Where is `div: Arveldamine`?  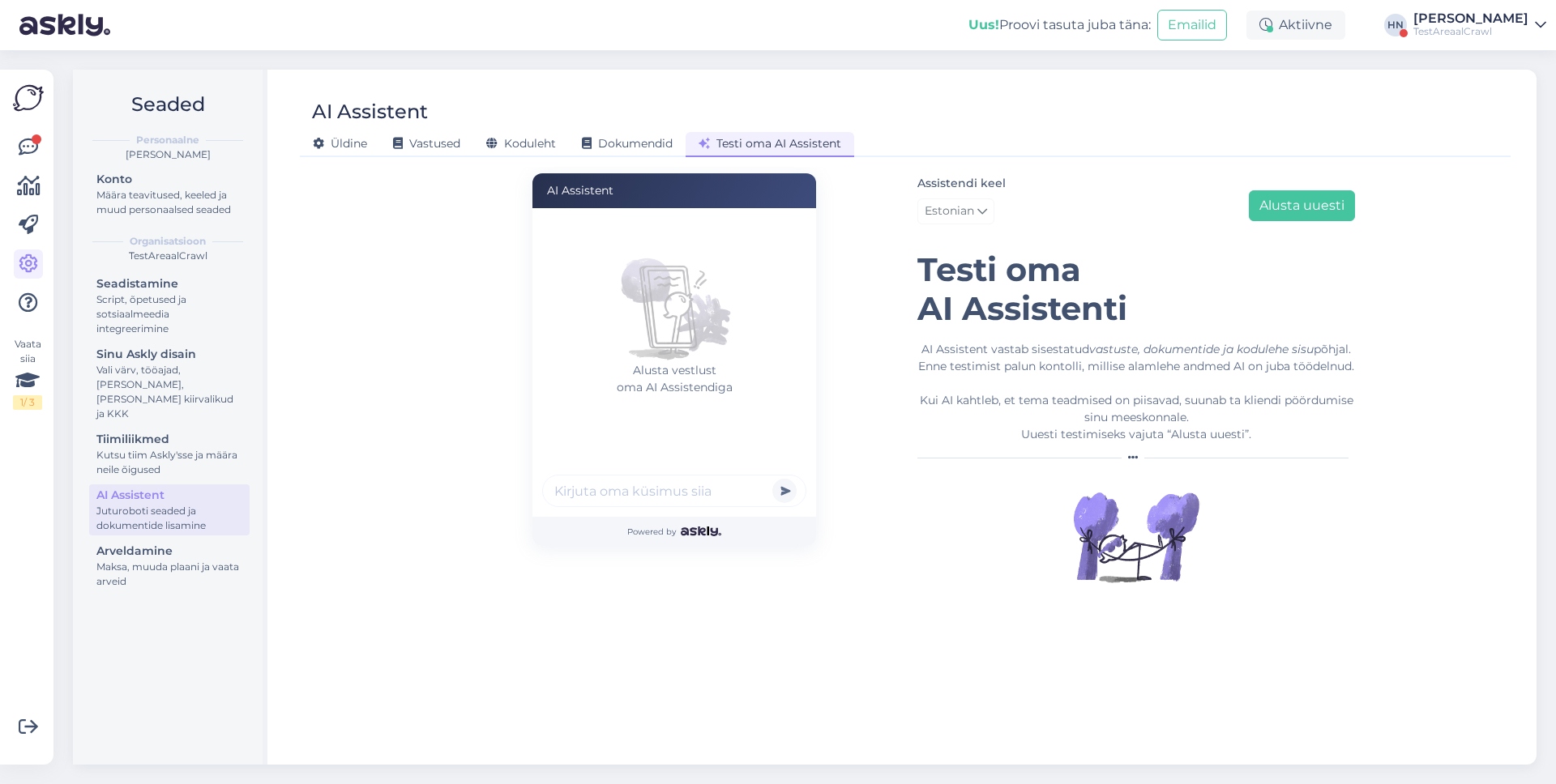 div: Arveldamine is located at coordinates (170, 551).